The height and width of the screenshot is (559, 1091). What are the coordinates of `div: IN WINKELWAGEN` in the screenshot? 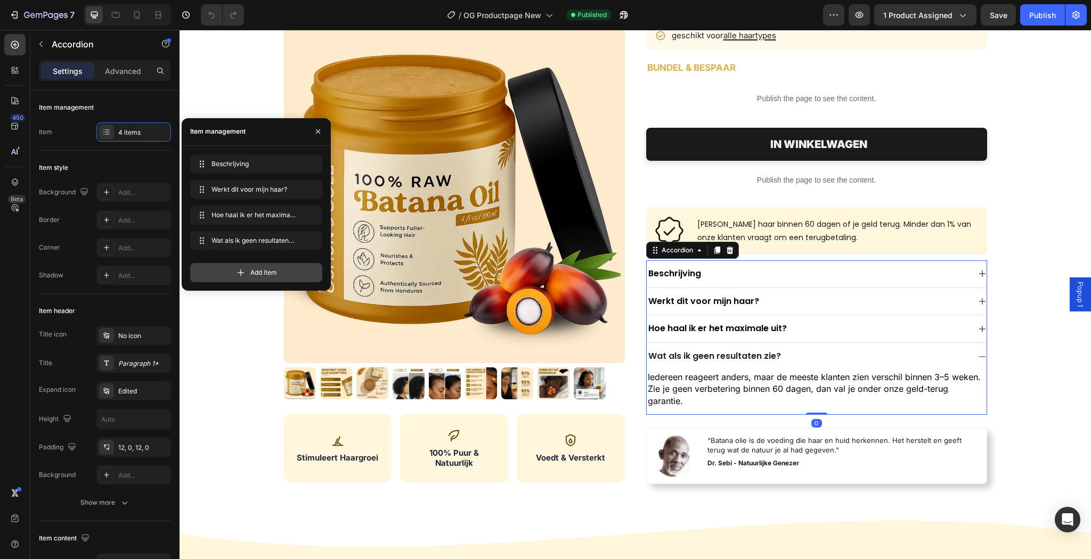 It's located at (639, 115).